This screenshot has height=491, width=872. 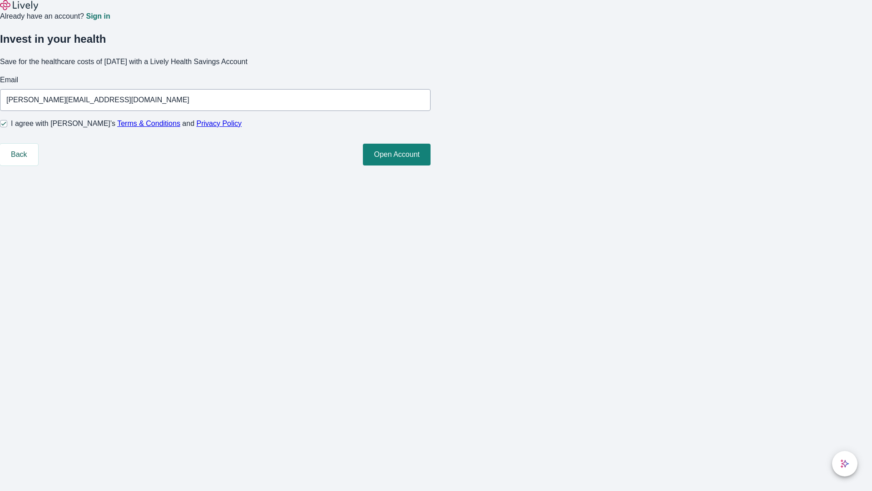 I want to click on button: Open Account, so click(x=397, y=154).